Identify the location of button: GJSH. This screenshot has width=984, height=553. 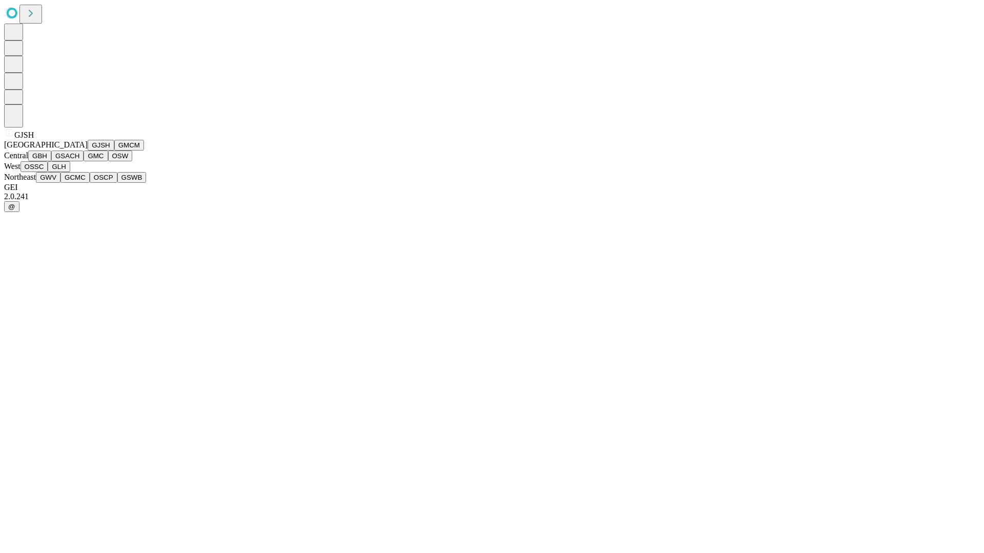
(101, 145).